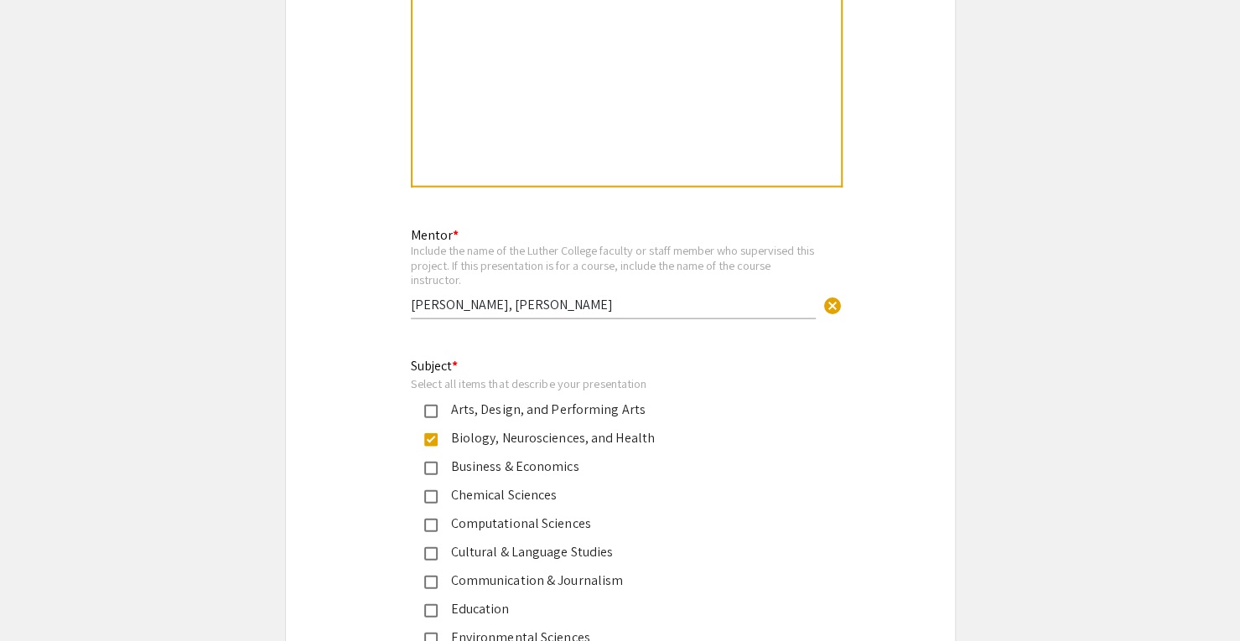 The height and width of the screenshot is (641, 1240). What do you see at coordinates (613, 265) in the screenshot?
I see `div: Include the name of the Luther College faculty or staff member who supervised this project. If th...` at bounding box center [613, 265].